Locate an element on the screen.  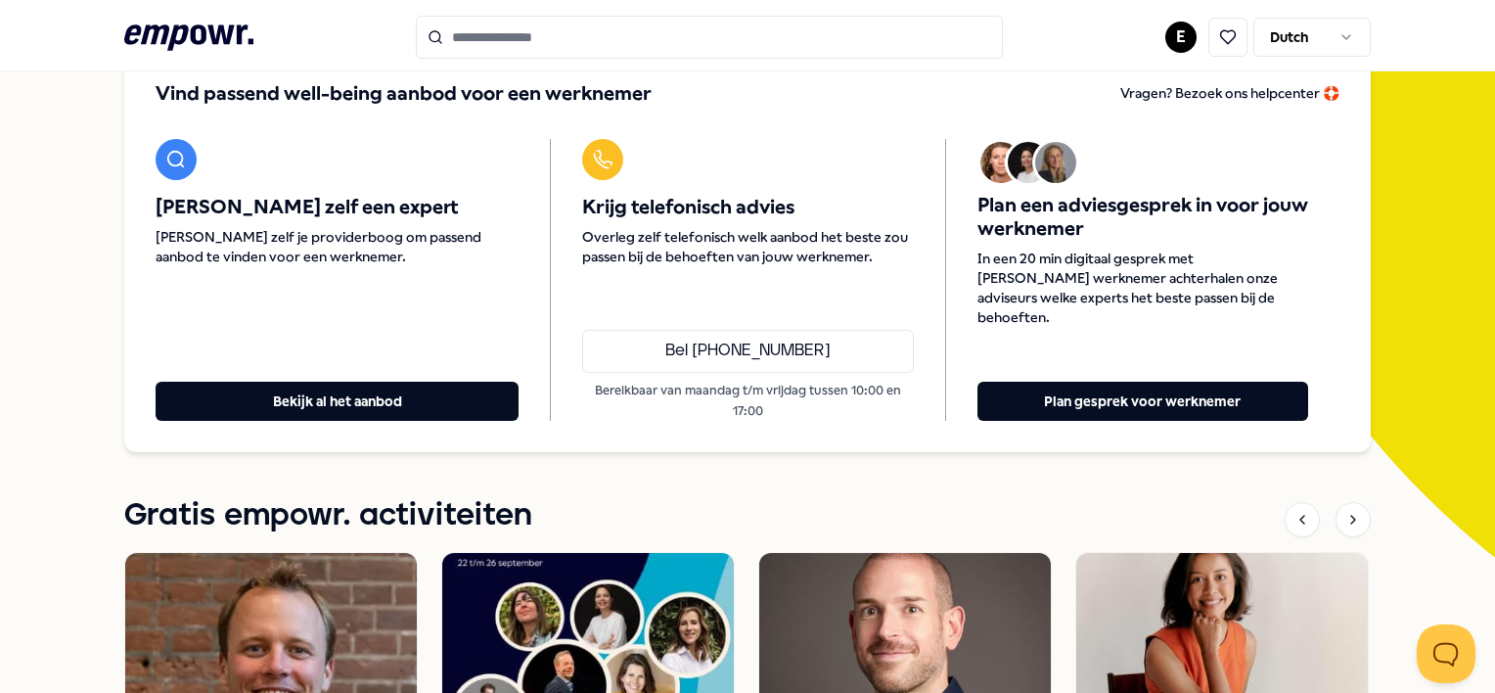
span: Vragen? Bezoek ons helpcenter 🛟 is located at coordinates (1230, 93).